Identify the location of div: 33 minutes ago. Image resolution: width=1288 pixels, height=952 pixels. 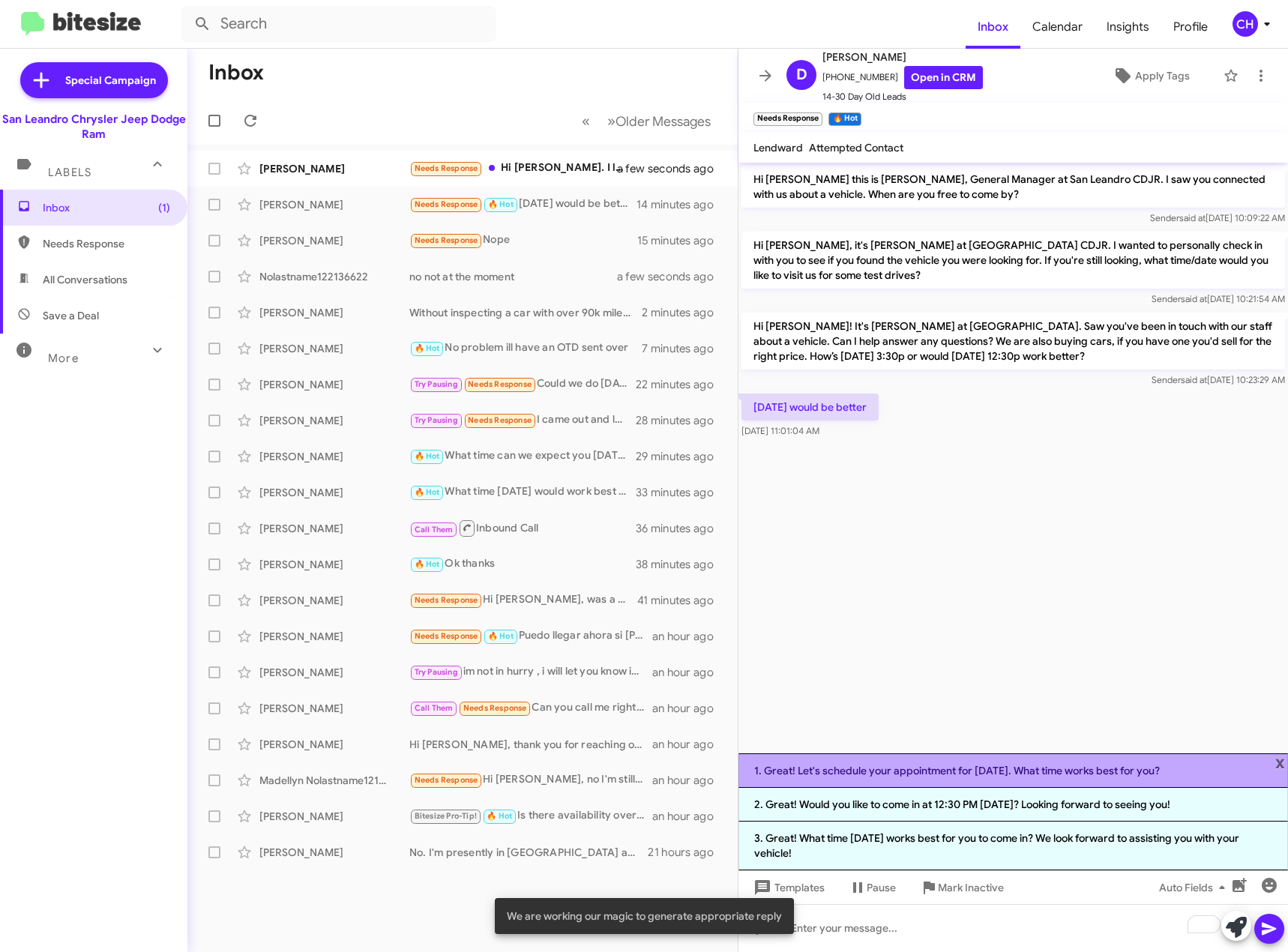
(681, 493).